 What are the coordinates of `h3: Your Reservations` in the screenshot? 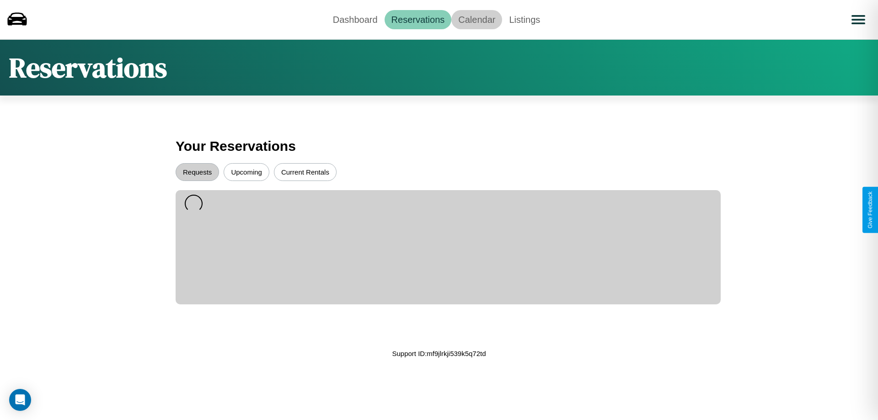 It's located at (439, 146).